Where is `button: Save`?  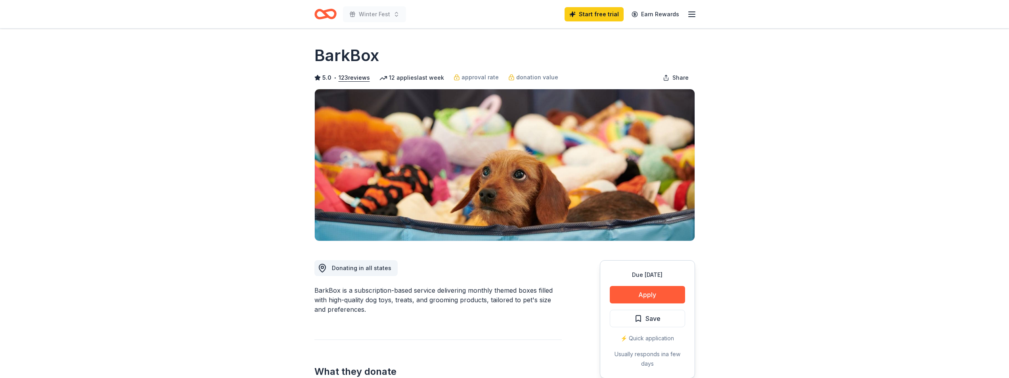
button: Save is located at coordinates (647, 318).